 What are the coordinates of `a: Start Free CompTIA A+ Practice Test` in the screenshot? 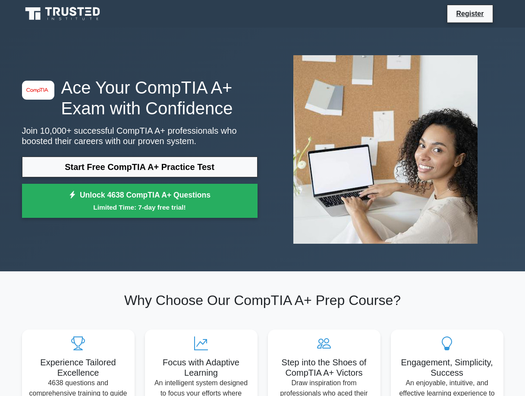 It's located at (140, 167).